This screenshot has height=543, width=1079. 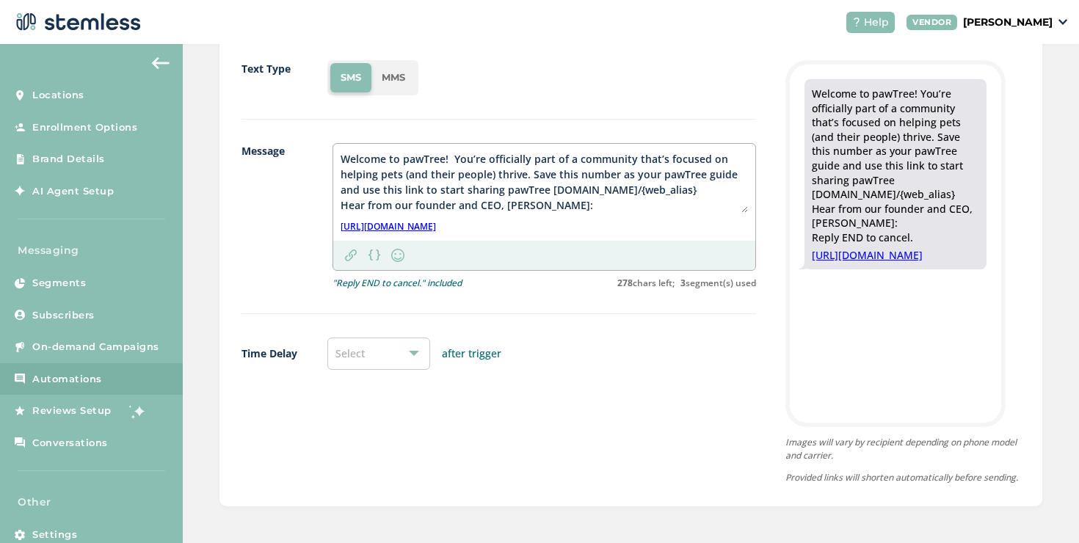 What do you see at coordinates (903, 478) in the screenshot?
I see `p: Provided links will shorten automatically before sending.` at bounding box center [903, 478].